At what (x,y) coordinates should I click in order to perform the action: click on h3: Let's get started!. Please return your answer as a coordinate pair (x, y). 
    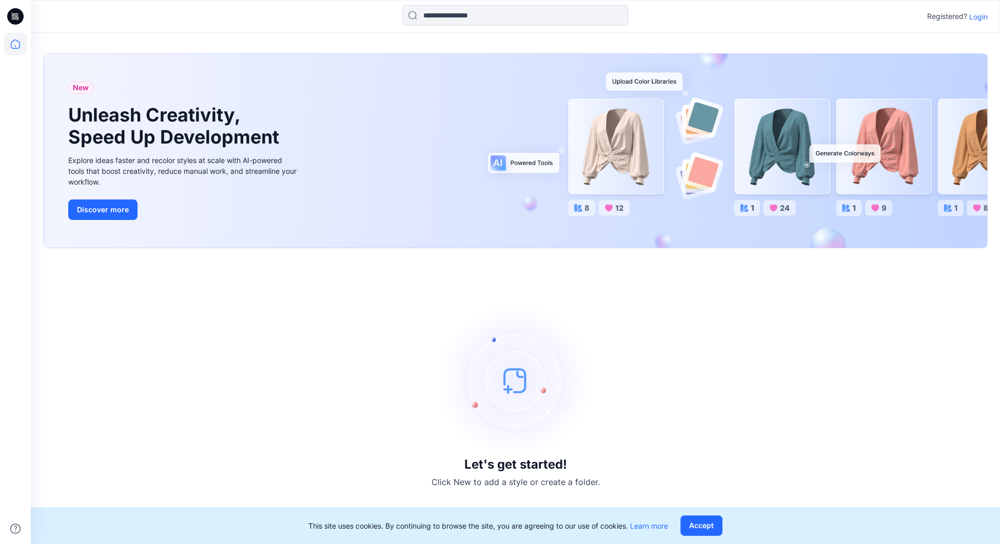
    Looking at the image, I should click on (515, 465).